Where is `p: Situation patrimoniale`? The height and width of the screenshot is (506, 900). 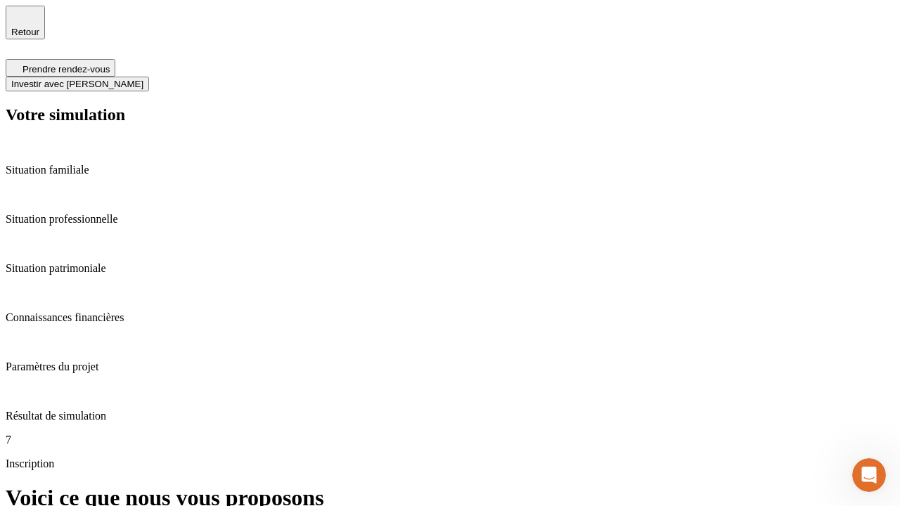 p: Situation patrimoniale is located at coordinates (450, 269).